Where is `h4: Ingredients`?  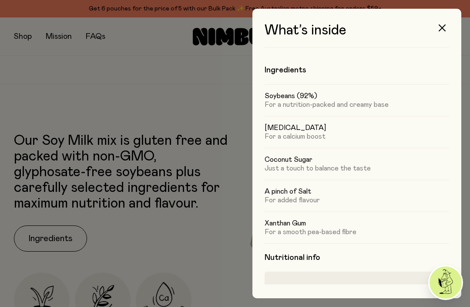 h4: Ingredients is located at coordinates (357, 70).